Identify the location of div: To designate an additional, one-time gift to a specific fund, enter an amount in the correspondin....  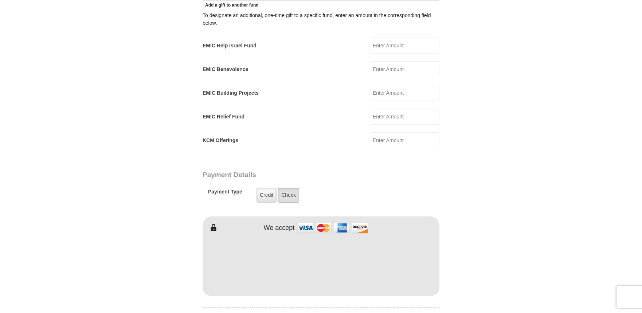
(321, 19).